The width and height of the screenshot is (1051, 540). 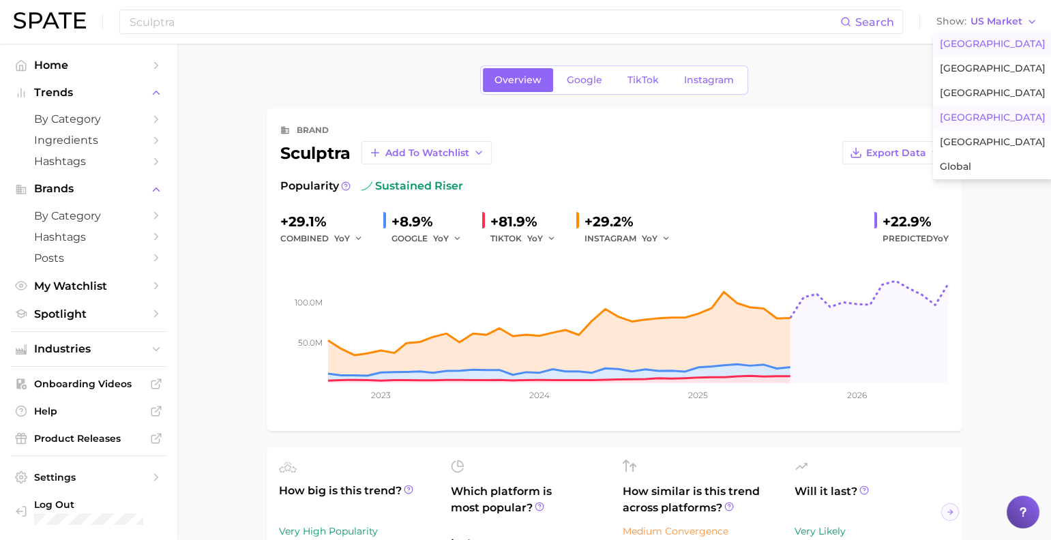 I want to click on span: Search, so click(x=874, y=22).